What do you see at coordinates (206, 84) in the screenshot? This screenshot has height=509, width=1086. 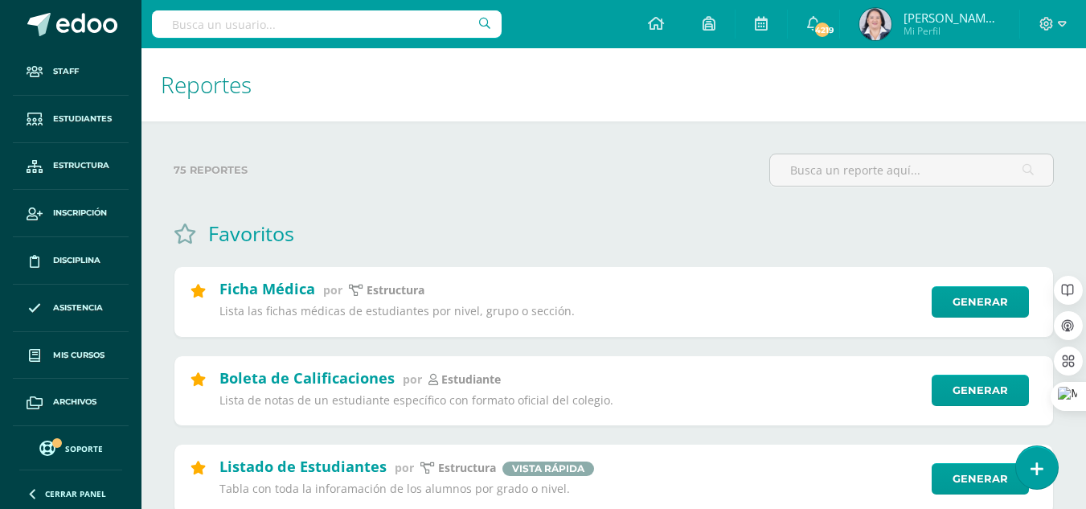 I see `span: Reportes` at bounding box center [206, 84].